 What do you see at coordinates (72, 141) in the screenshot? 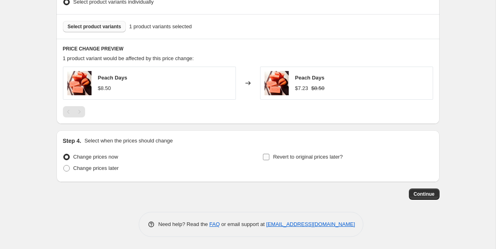
I see `h2: Step 4.` at bounding box center [72, 141].